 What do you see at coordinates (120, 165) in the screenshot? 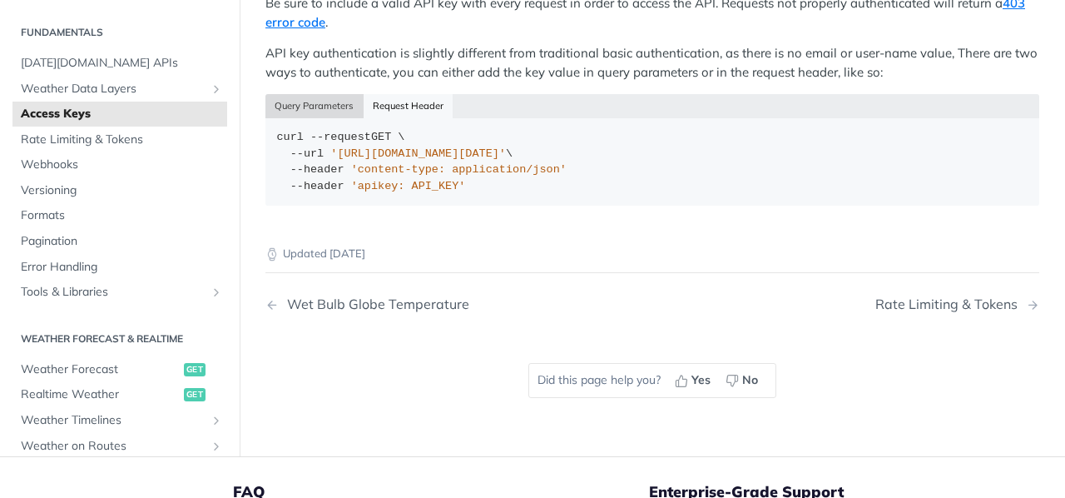
I see `a: Webhooks` at bounding box center [120, 165].